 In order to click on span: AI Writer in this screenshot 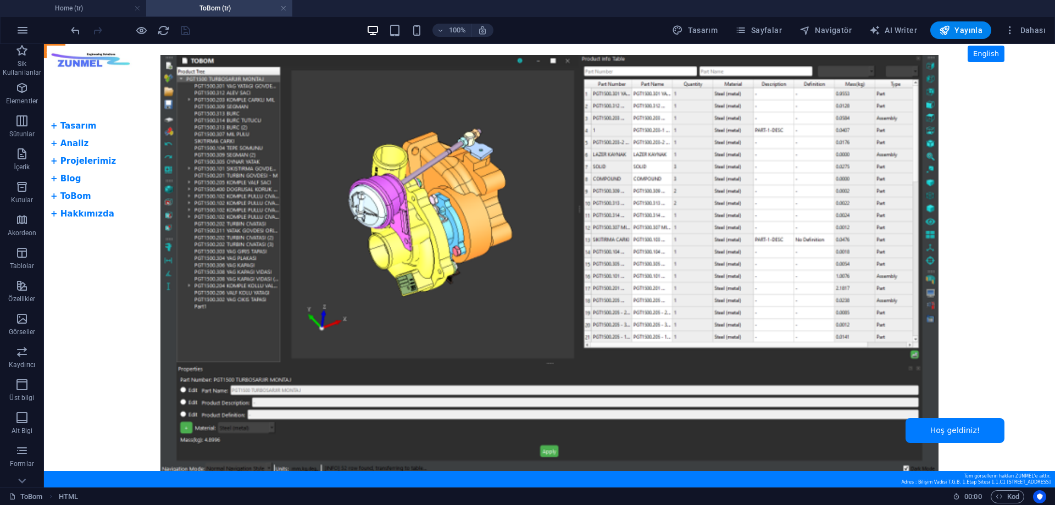, I will do `click(893, 30)`.